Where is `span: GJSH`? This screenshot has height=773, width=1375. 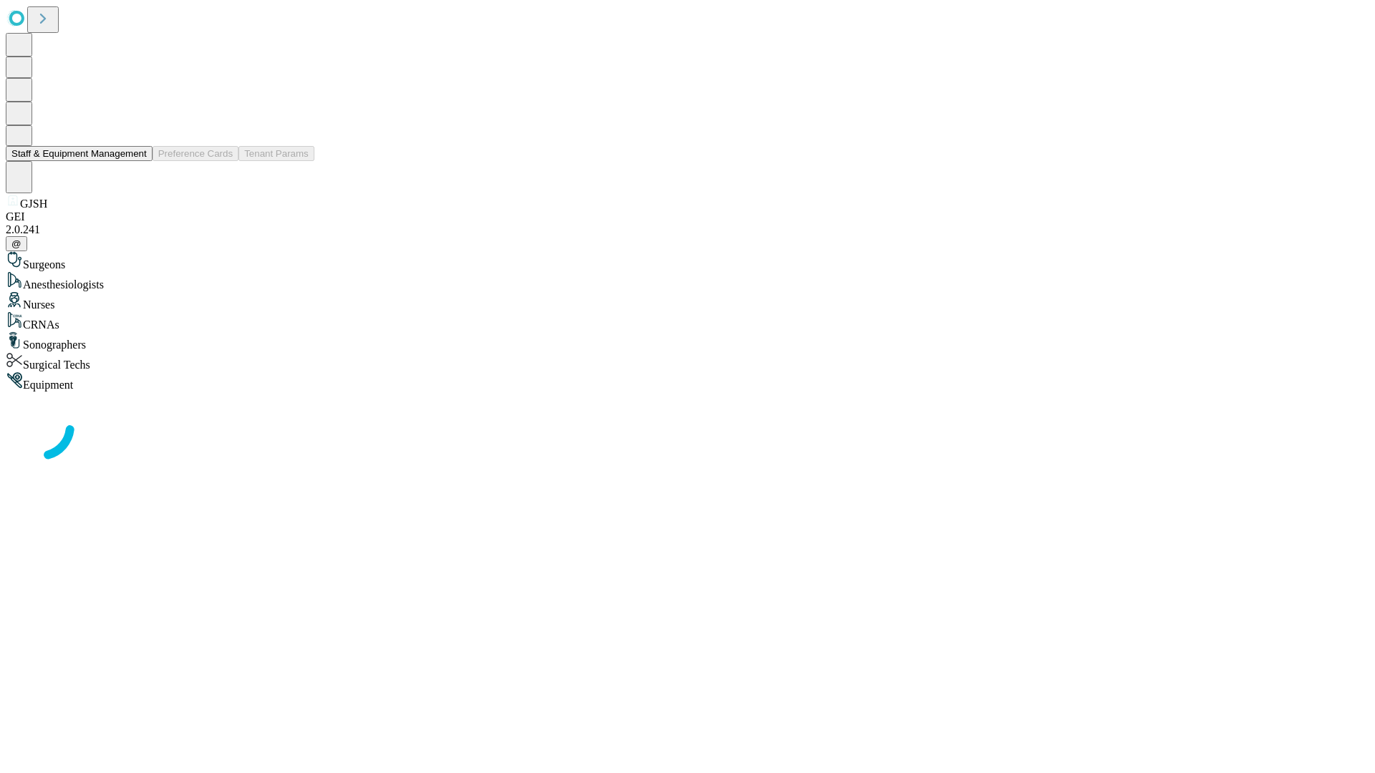 span: GJSH is located at coordinates (34, 203).